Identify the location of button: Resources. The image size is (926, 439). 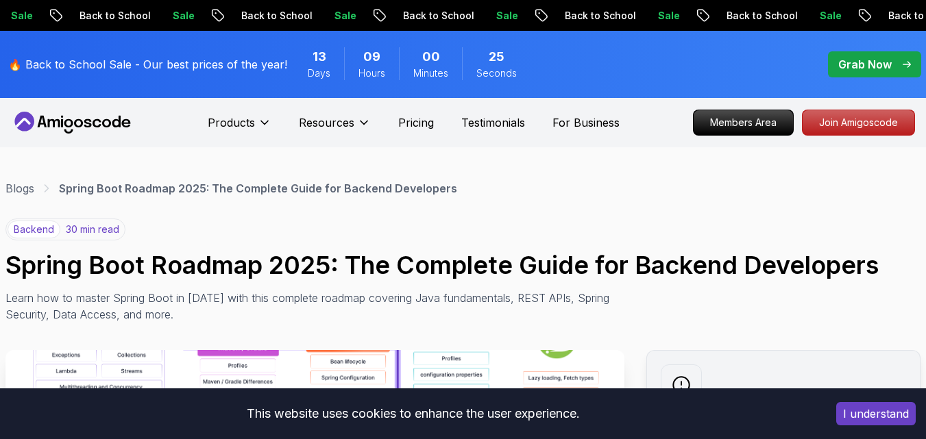
(335, 128).